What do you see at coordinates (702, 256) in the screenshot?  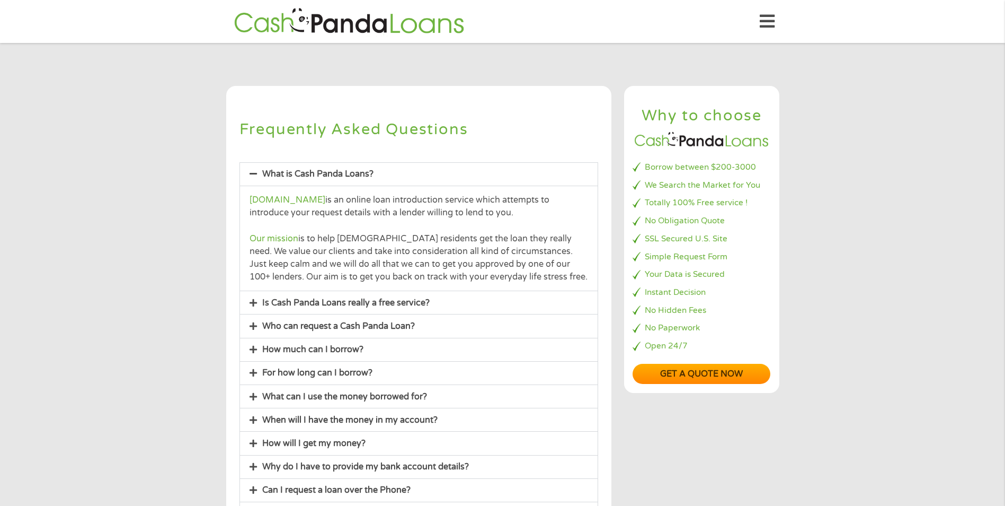 I see `li: Simple Request Form` at bounding box center [702, 256].